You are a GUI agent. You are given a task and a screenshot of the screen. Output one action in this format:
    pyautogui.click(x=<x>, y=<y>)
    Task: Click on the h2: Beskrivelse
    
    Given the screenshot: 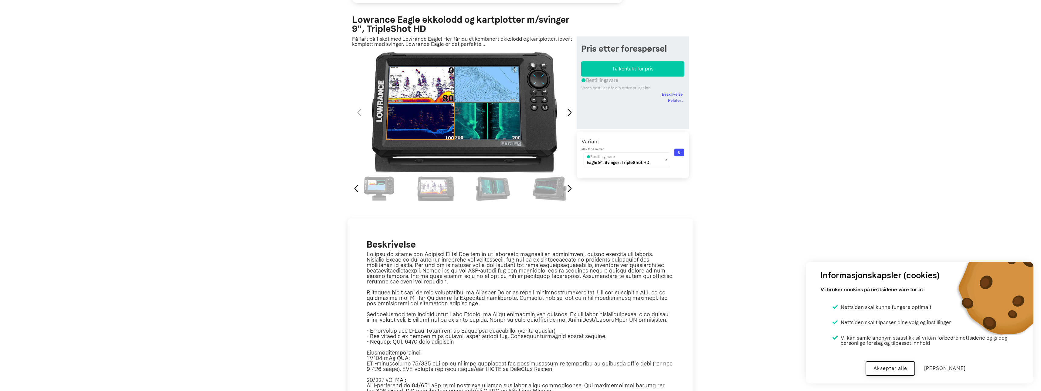 What is the action you would take?
    pyautogui.click(x=520, y=244)
    